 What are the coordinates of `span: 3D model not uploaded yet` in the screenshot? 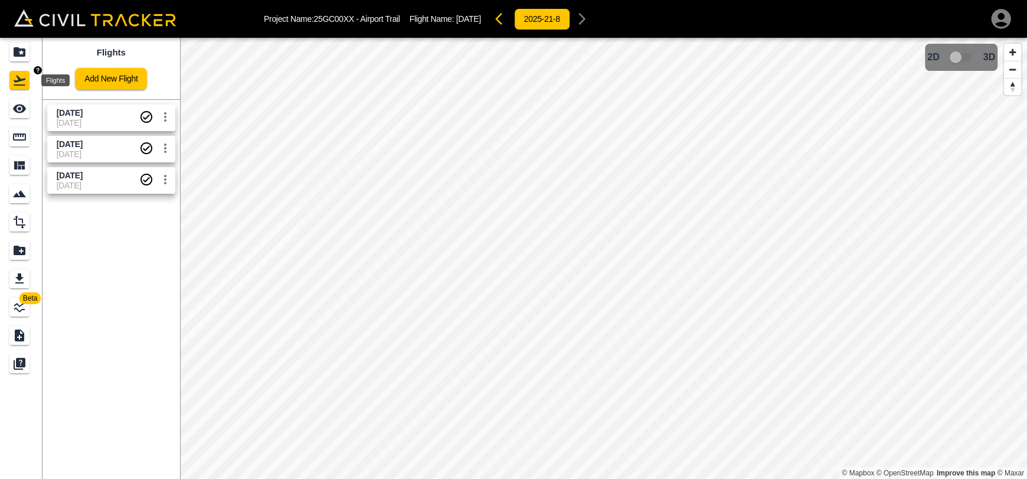 It's located at (962, 57).